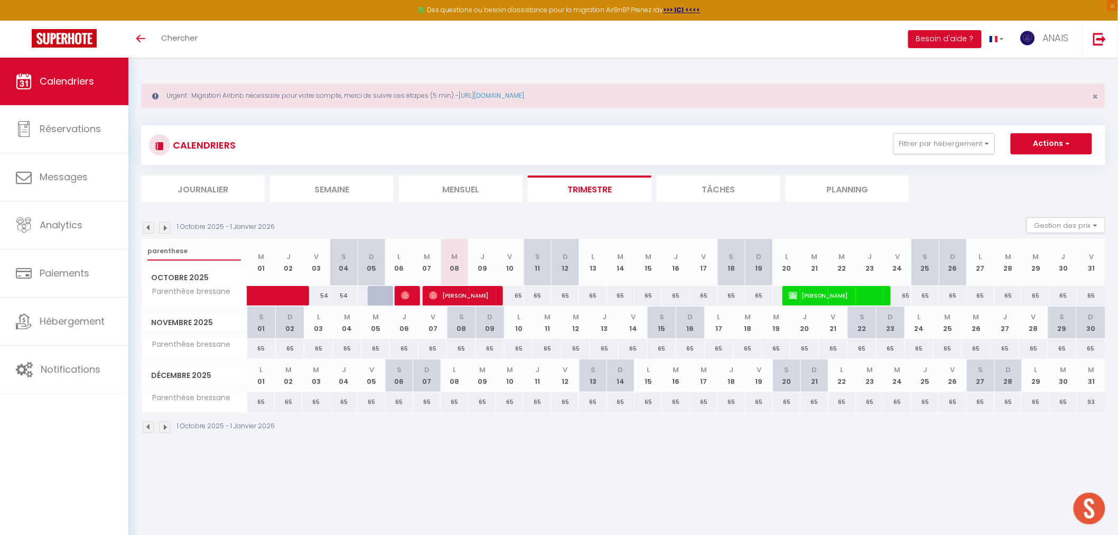 The image size is (1118, 535). I want to click on th: 03, so click(316, 262).